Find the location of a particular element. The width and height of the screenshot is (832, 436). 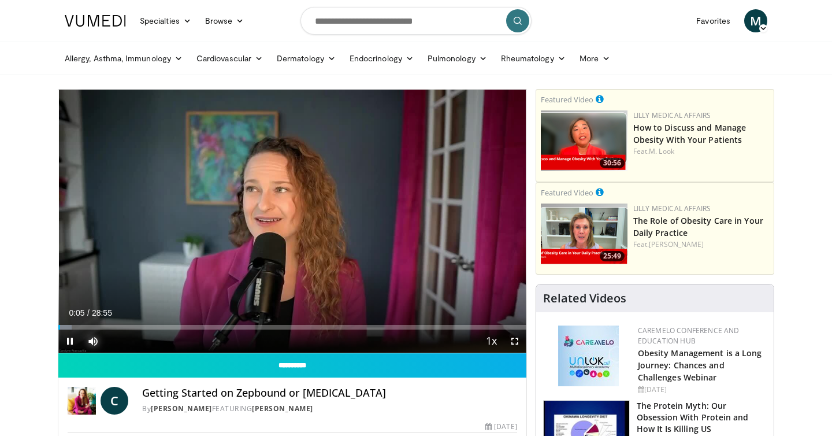

a: 25:49 is located at coordinates (584, 234).